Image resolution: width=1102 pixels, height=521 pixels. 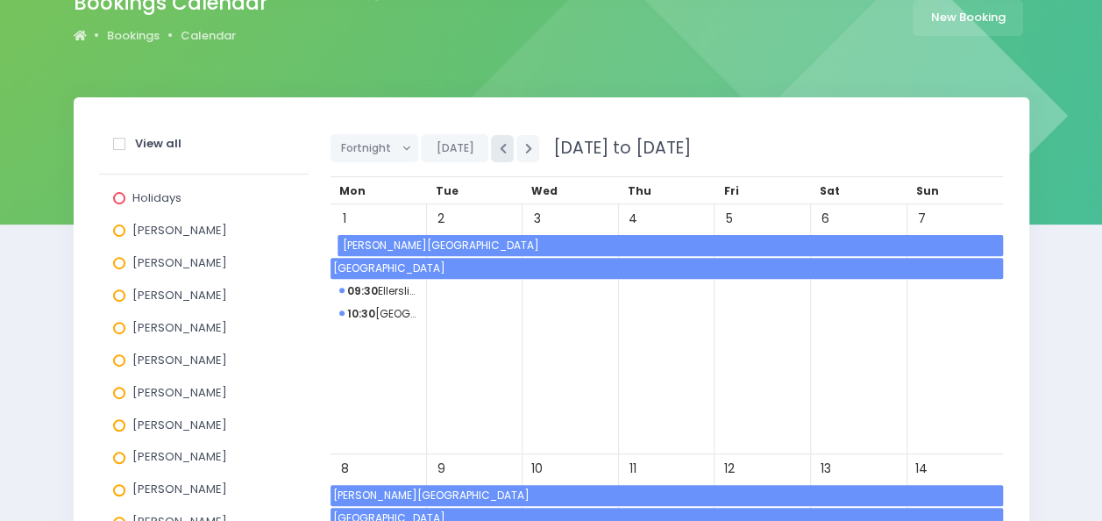 What do you see at coordinates (922, 468) in the screenshot?
I see `span: 14` at bounding box center [922, 468].